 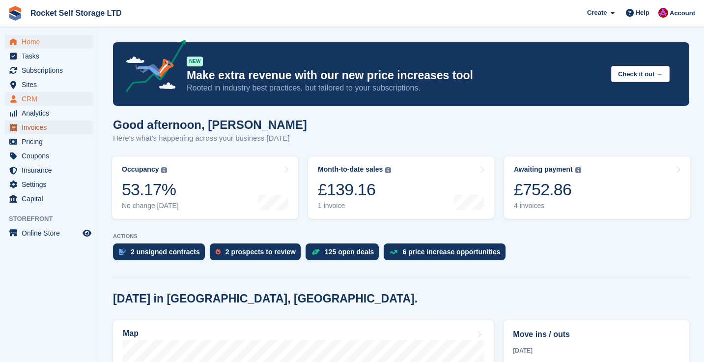 I want to click on a: 2 unsigned contracts, so click(x=161, y=254).